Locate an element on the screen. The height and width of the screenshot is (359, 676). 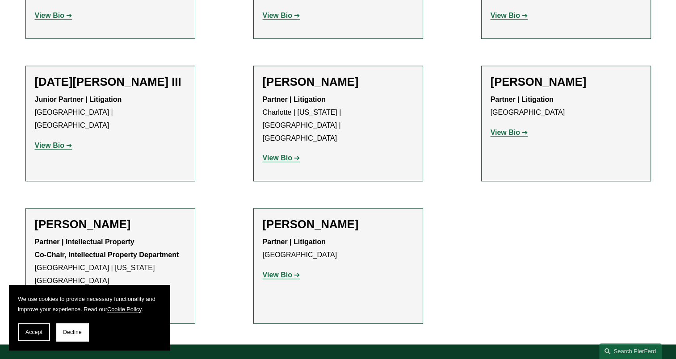
button: Accept is located at coordinates (34, 332).